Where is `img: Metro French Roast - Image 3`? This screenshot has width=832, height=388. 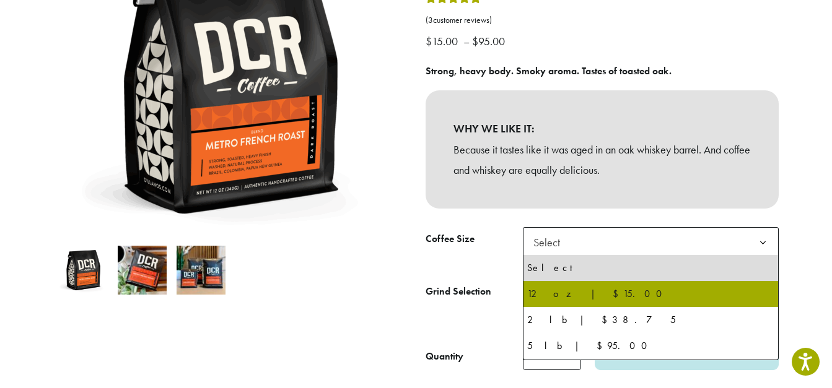
img: Metro French Roast - Image 3 is located at coordinates (201, 270).